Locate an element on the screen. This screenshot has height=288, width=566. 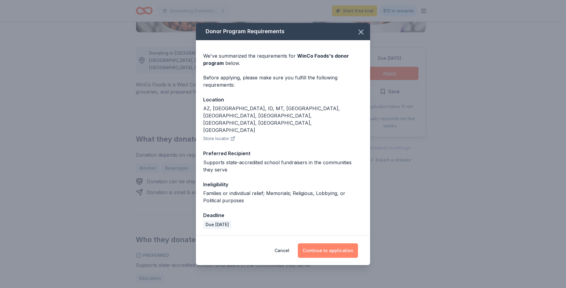
div: Donor Program Requirements is located at coordinates (283, 31).